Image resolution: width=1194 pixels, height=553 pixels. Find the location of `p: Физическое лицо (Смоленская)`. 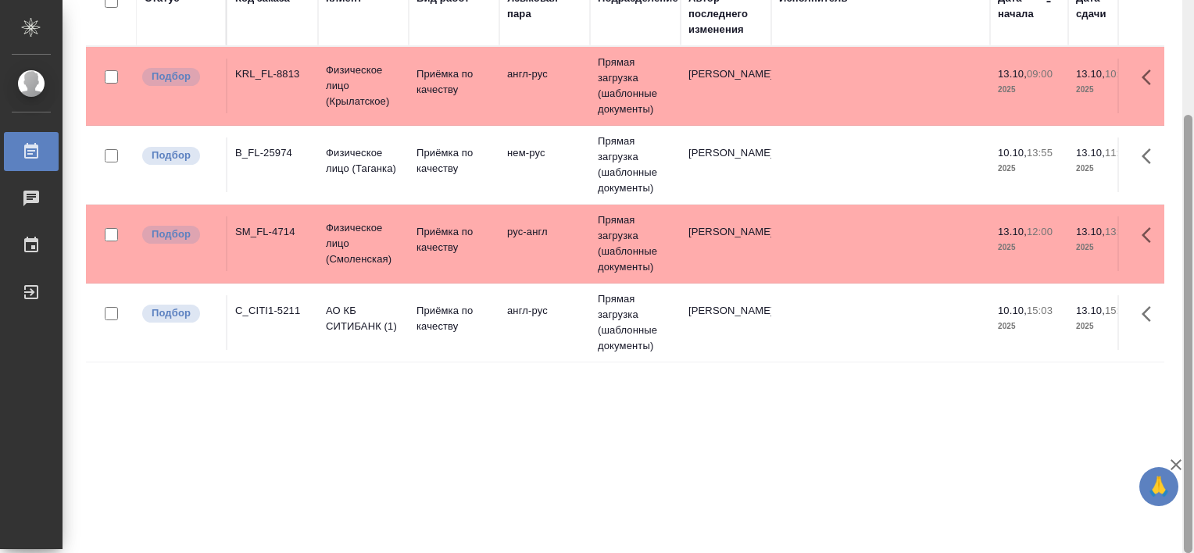

p: Физическое лицо (Смоленская) is located at coordinates (363, 244).